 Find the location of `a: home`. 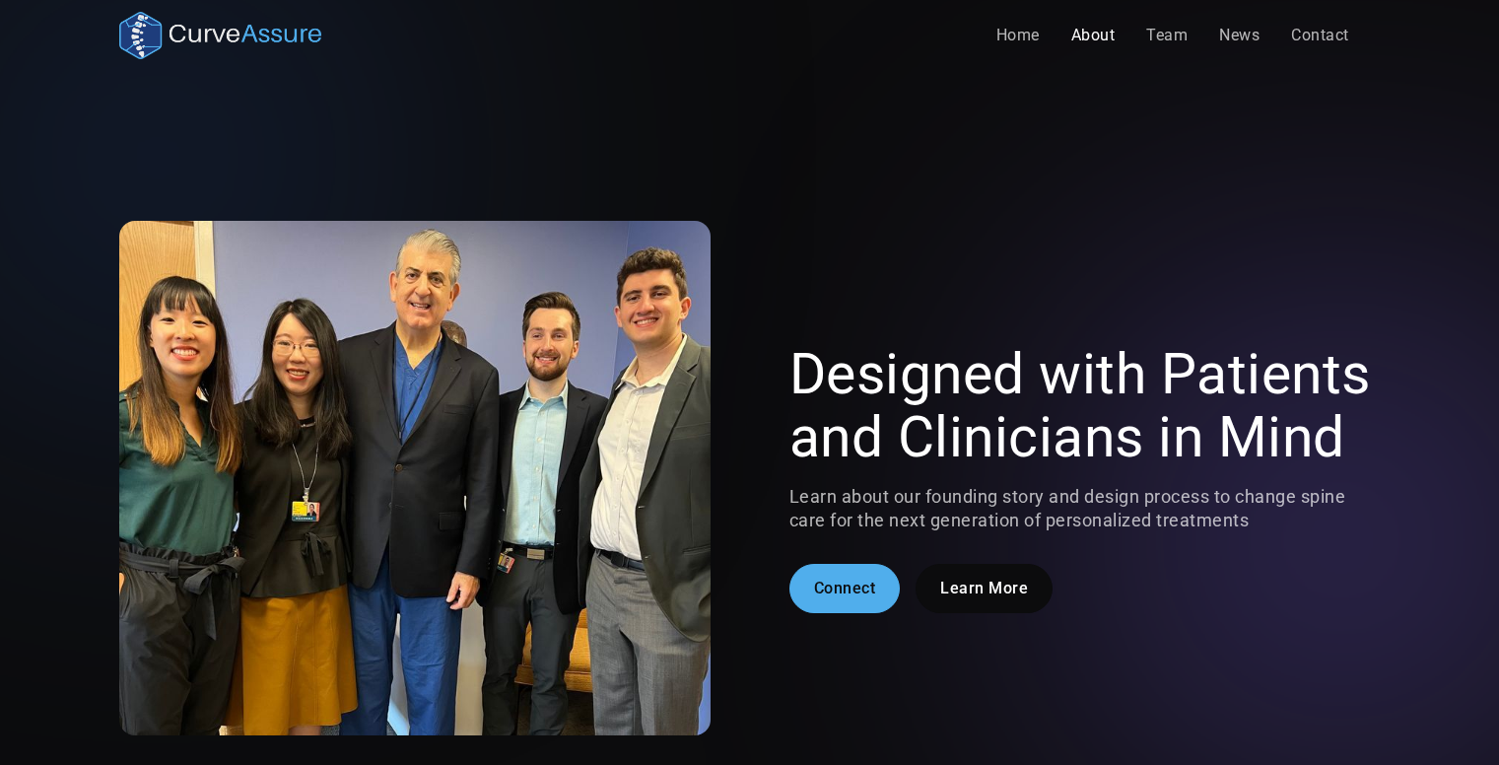

a: home is located at coordinates (220, 35).